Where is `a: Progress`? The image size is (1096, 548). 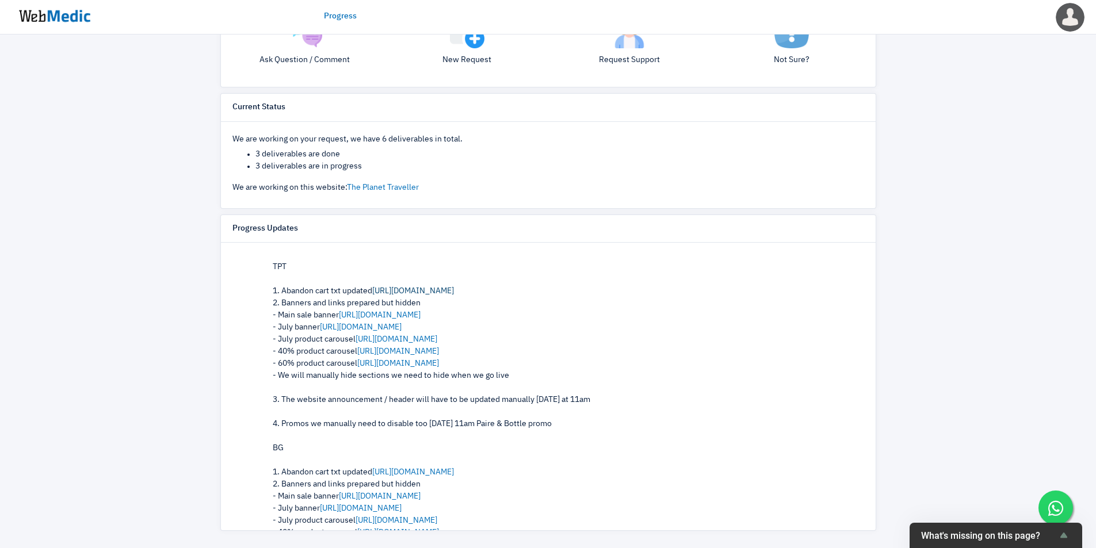
a: Progress is located at coordinates (340, 16).